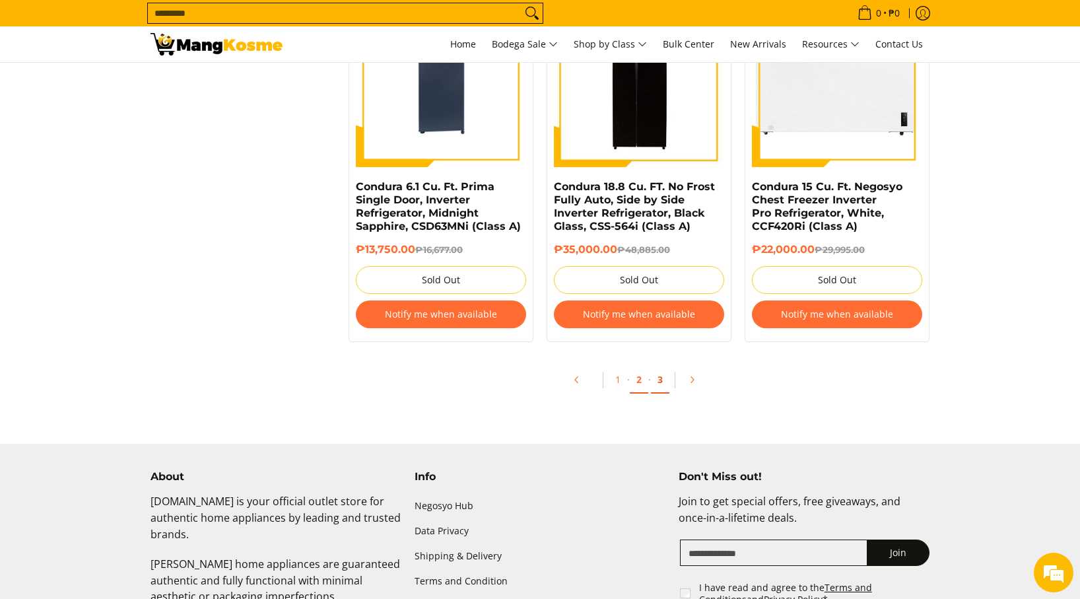  Describe the element at coordinates (840, 250) in the screenshot. I see `del: ₱29,995.00` at that location.